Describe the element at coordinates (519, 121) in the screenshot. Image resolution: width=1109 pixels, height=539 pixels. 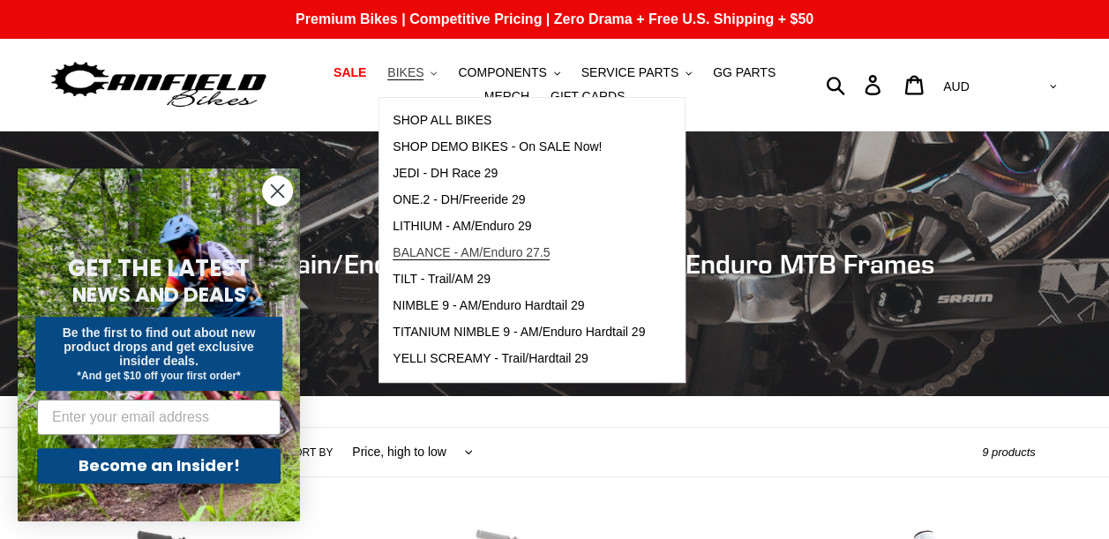
I see `a: SHOP ALL BIKES` at that location.